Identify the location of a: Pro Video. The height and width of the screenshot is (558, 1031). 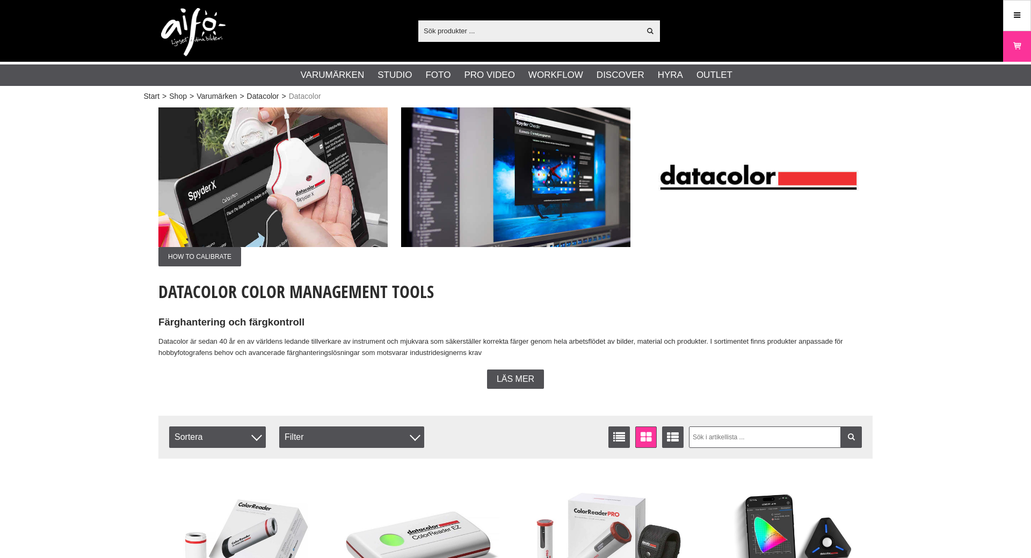
(489, 75).